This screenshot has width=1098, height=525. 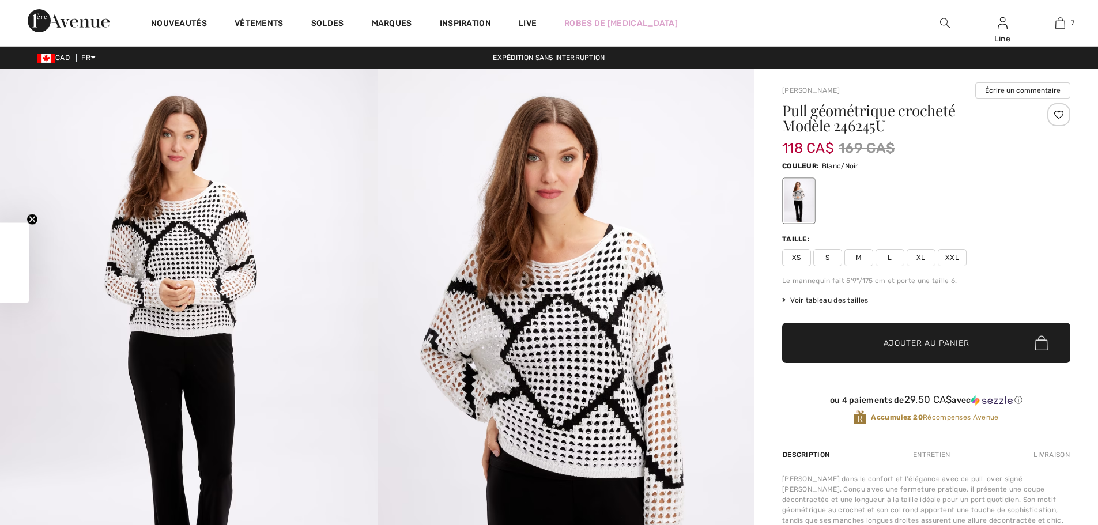 What do you see at coordinates (825, 300) in the screenshot?
I see `span: Voir tableau des tailles` at bounding box center [825, 300].